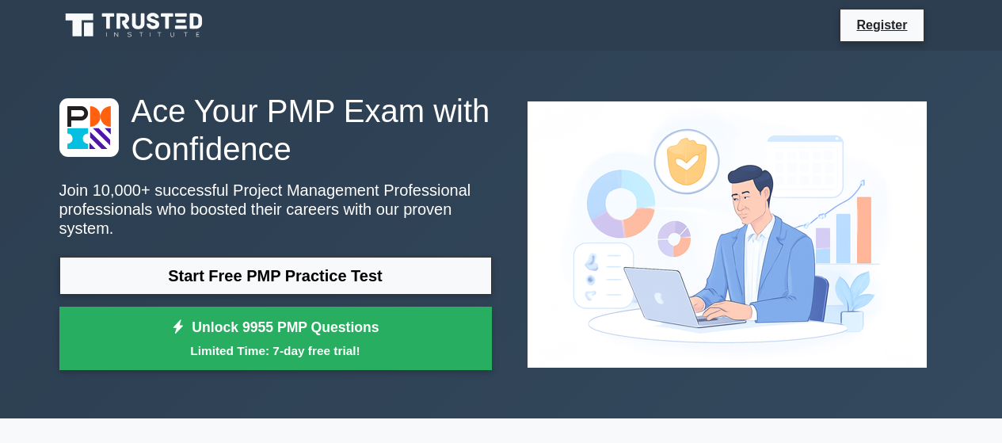 The height and width of the screenshot is (443, 1002). I want to click on a: Start Free PMP Practice Test, so click(276, 276).